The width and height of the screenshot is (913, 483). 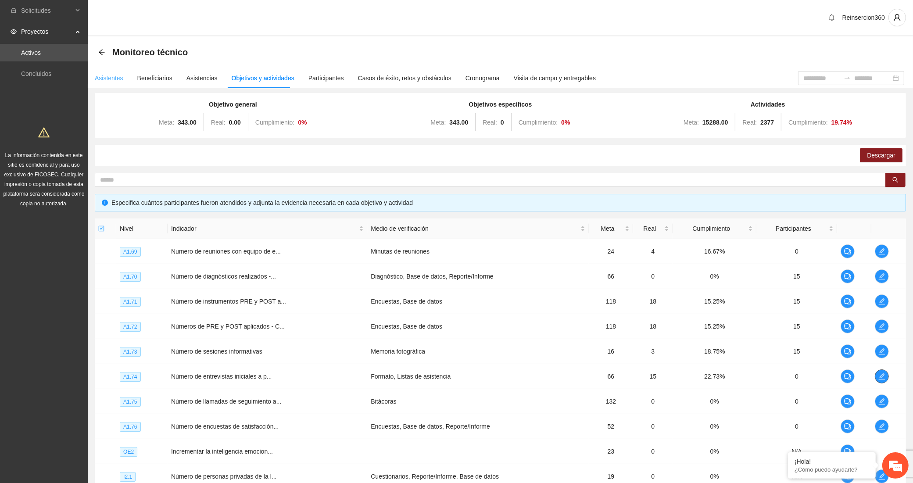 I want to click on span: I2.1, so click(x=128, y=477).